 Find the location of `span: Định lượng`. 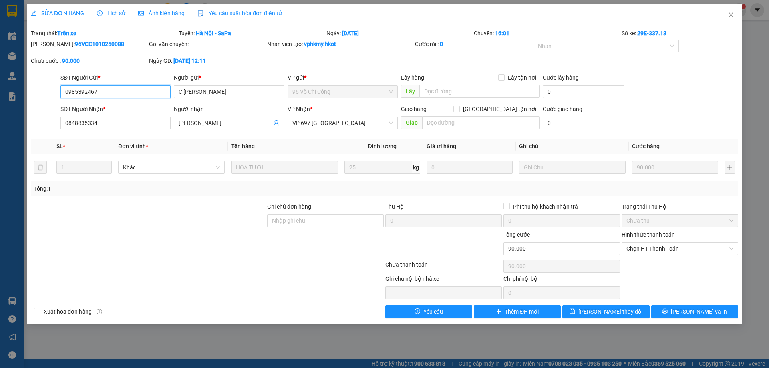

span: Định lượng is located at coordinates (382, 146).